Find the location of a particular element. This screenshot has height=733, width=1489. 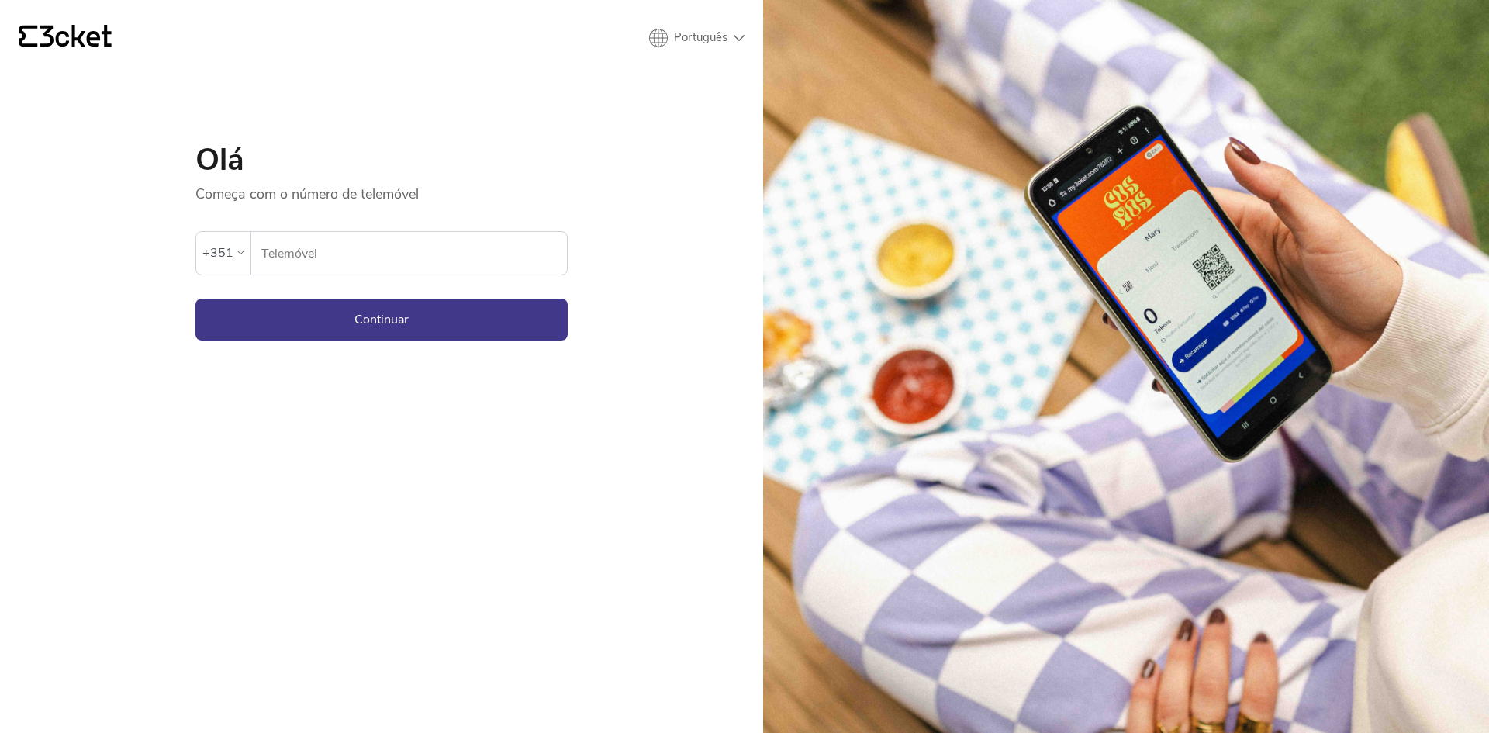

label: Telemóvel is located at coordinates (409, 254).